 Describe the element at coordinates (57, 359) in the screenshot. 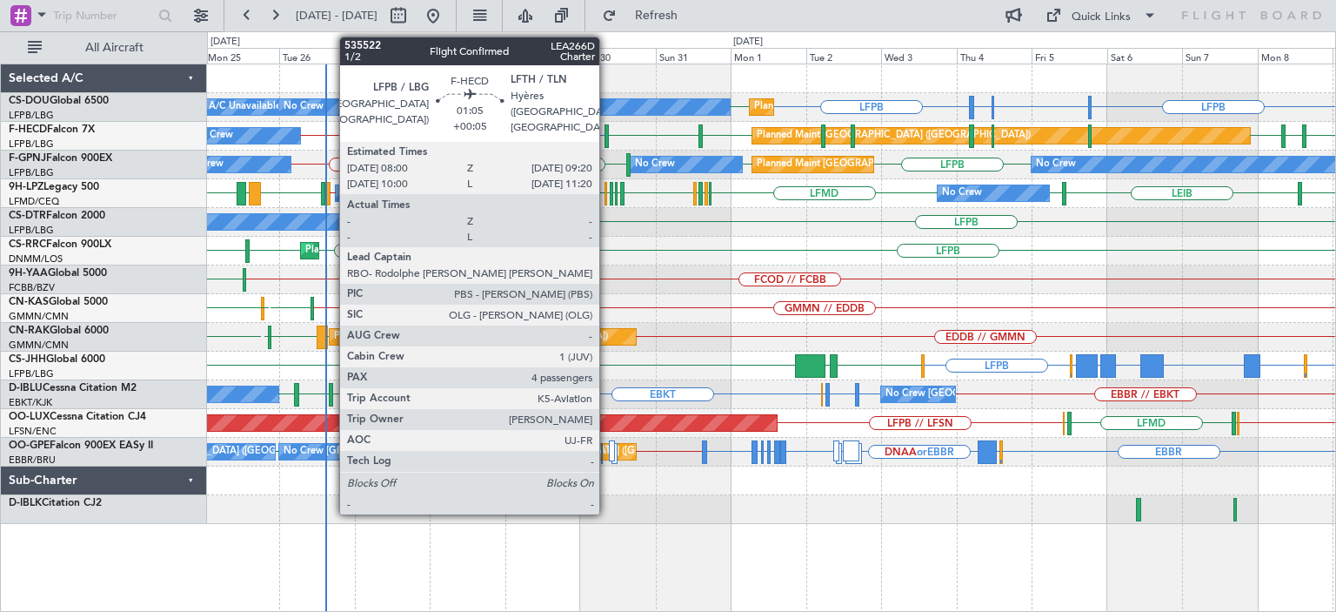

I see `a: CS-JHHGlobal 6000` at that location.